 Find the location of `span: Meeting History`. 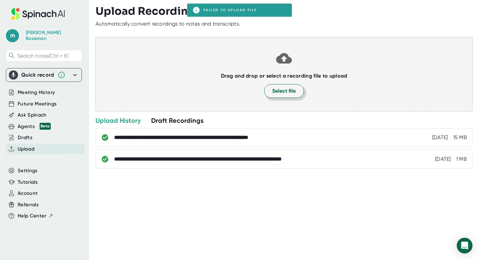

span: Meeting History is located at coordinates (36, 92).